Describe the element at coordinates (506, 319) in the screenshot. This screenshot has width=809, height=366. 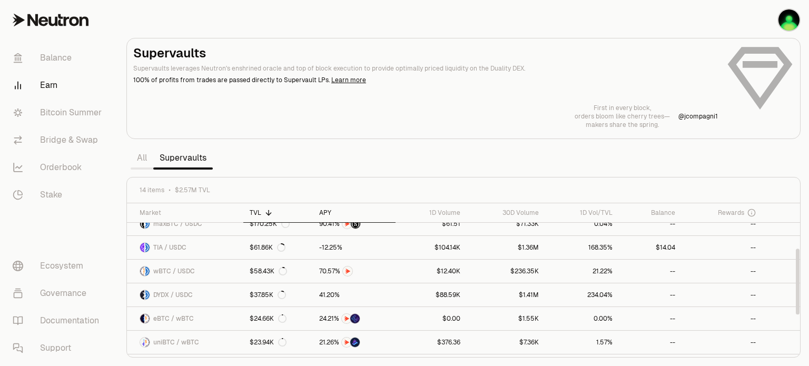
I see `a: $1.55K` at that location.